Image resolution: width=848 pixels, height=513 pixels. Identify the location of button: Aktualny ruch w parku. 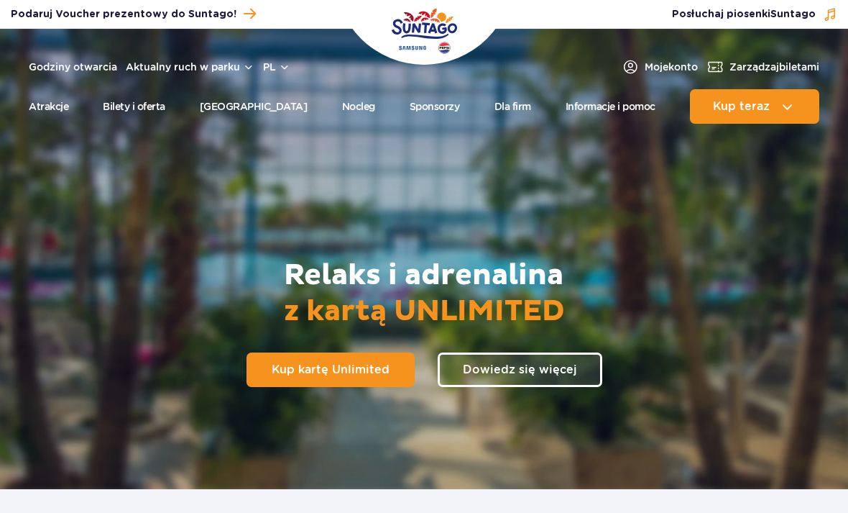
(190, 67).